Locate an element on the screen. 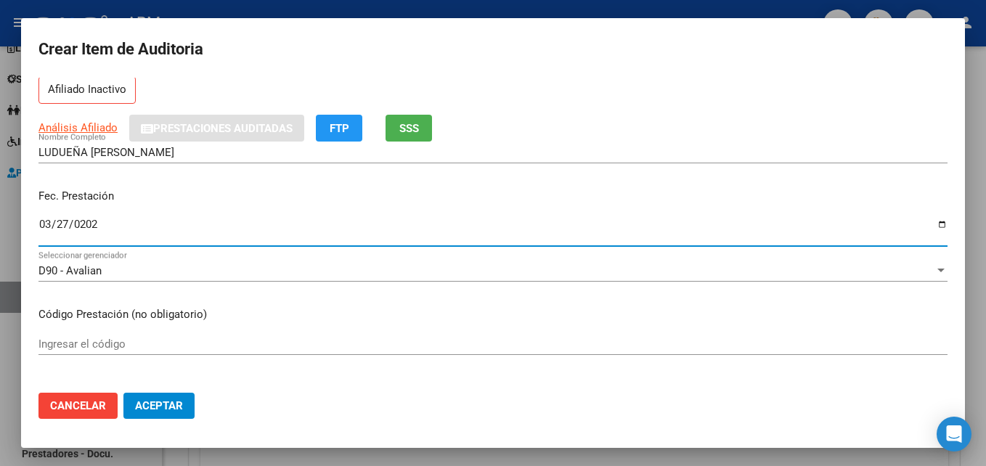  button: SSS is located at coordinates (409, 128).